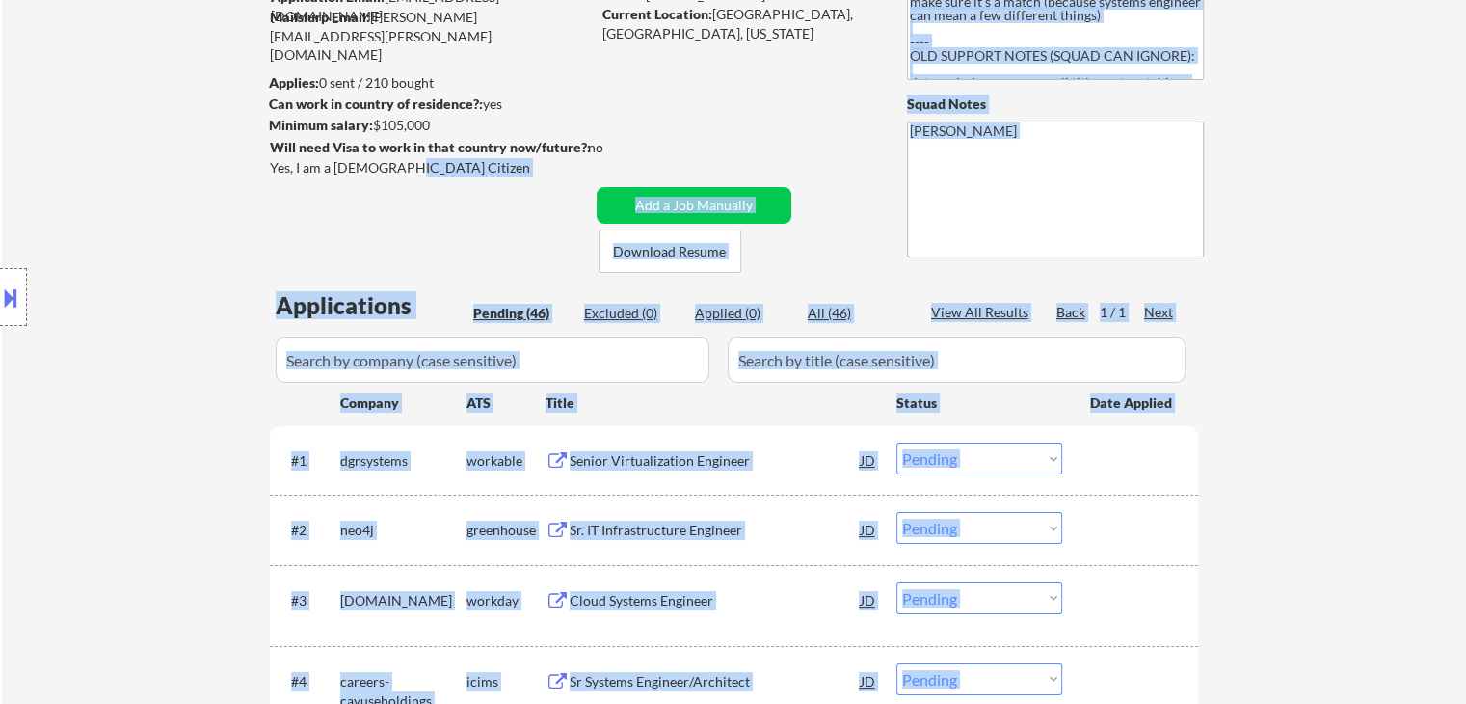 The image size is (1466, 704). Describe the element at coordinates (1122, 312) in the screenshot. I see `div: 1 / 1` at that location.